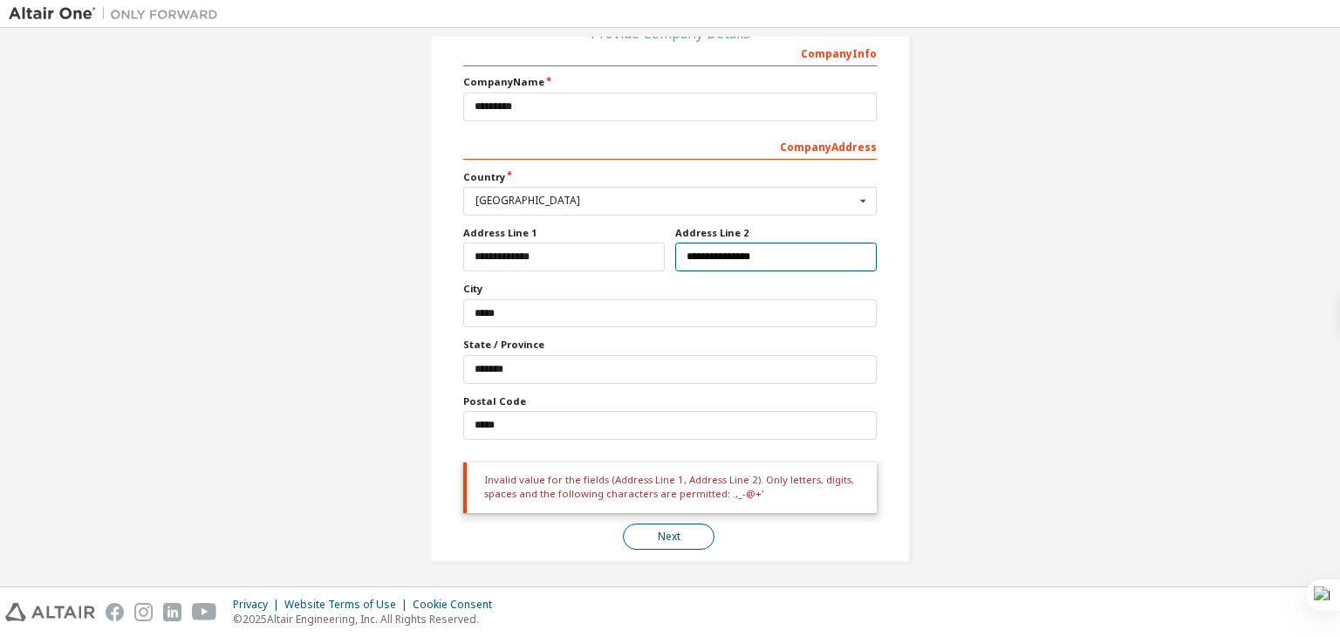 This screenshot has width=1340, height=637. What do you see at coordinates (50, 611) in the screenshot?
I see `img: altair_logo.svg` at bounding box center [50, 611].